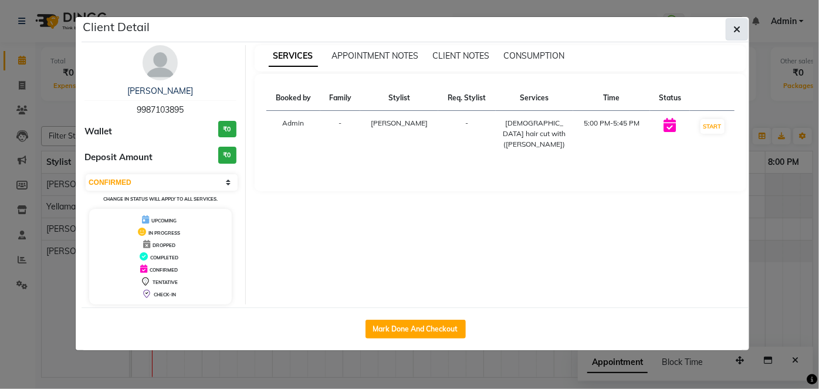 The height and width of the screenshot is (389, 819). What do you see at coordinates (160, 199) in the screenshot?
I see `small: Change in status will apply to all services.` at bounding box center [160, 199].